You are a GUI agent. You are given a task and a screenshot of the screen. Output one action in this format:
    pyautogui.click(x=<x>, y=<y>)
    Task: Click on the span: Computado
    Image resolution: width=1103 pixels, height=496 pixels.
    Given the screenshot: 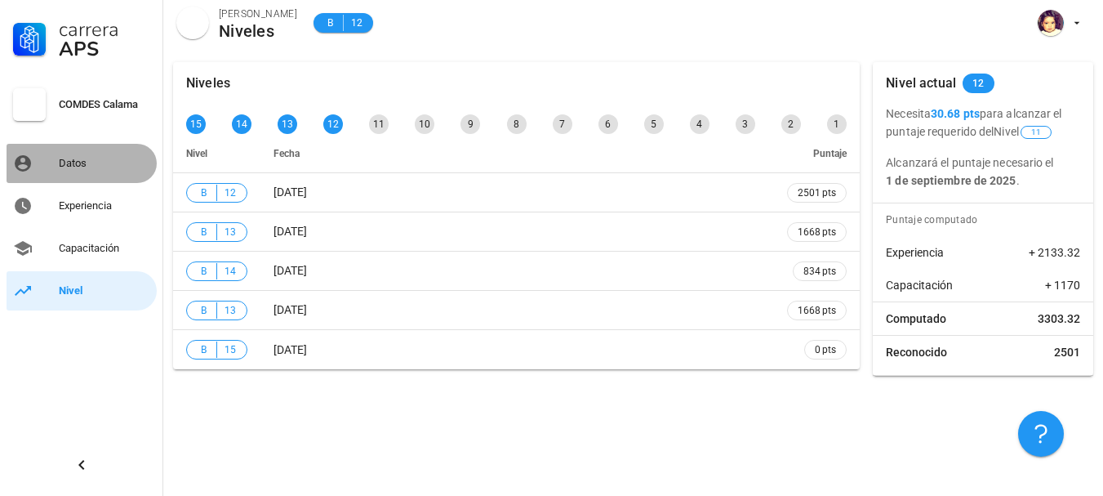 What is the action you would take?
    pyautogui.click(x=916, y=318)
    